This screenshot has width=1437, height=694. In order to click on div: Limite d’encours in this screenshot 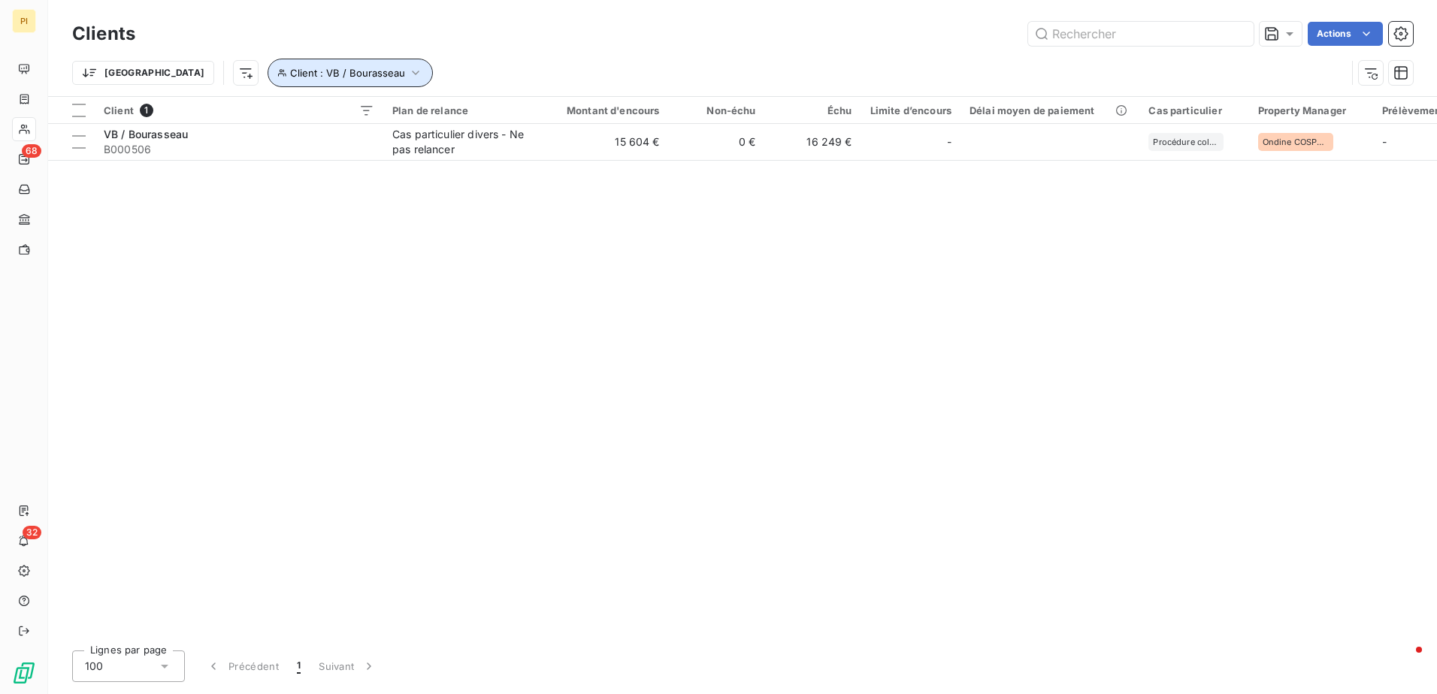, I will do `click(911, 110)`.